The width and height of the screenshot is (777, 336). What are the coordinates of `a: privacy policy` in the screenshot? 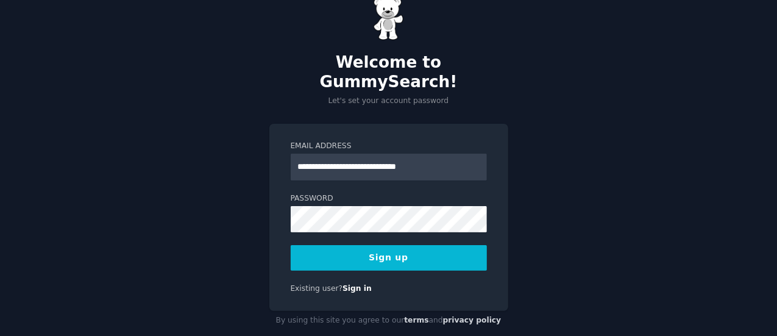 It's located at (472, 320).